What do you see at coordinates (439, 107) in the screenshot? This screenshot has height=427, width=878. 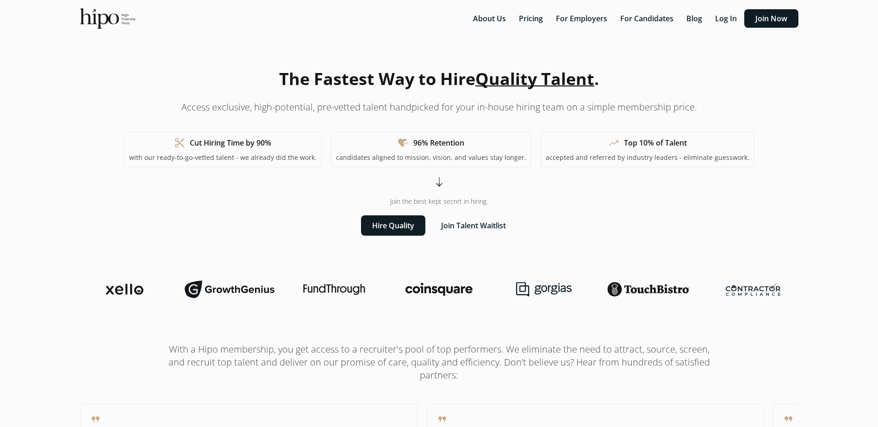 I see `p: Access exclusive, high-potential, pre-vetted talent handpicked for your in-house hiring team on a...` at bounding box center [439, 107].